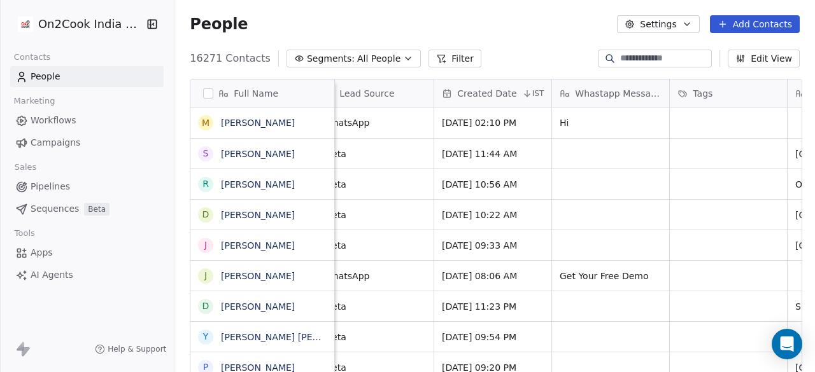  I want to click on a: People, so click(87, 76).